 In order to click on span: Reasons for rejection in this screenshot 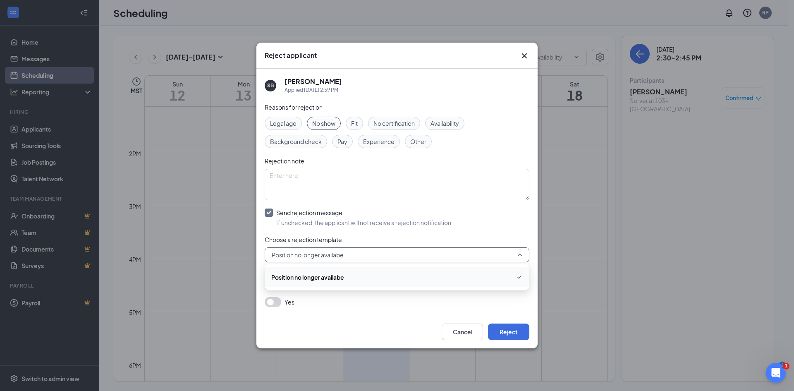, I will do `click(294, 107)`.